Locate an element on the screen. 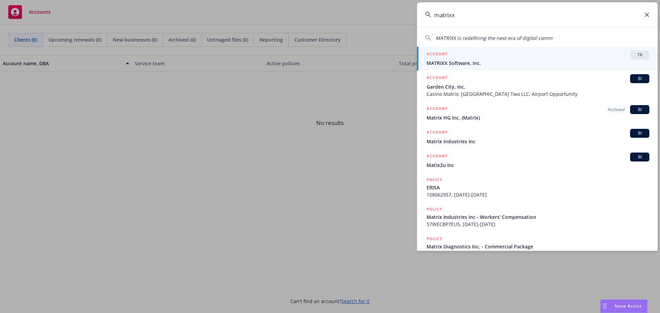  div: Drag to move is located at coordinates (604, 306).